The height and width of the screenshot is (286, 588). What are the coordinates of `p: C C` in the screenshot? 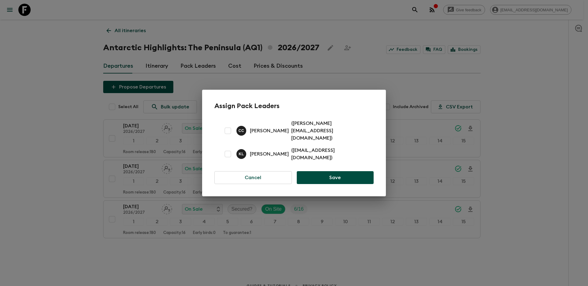 It's located at (241, 131).